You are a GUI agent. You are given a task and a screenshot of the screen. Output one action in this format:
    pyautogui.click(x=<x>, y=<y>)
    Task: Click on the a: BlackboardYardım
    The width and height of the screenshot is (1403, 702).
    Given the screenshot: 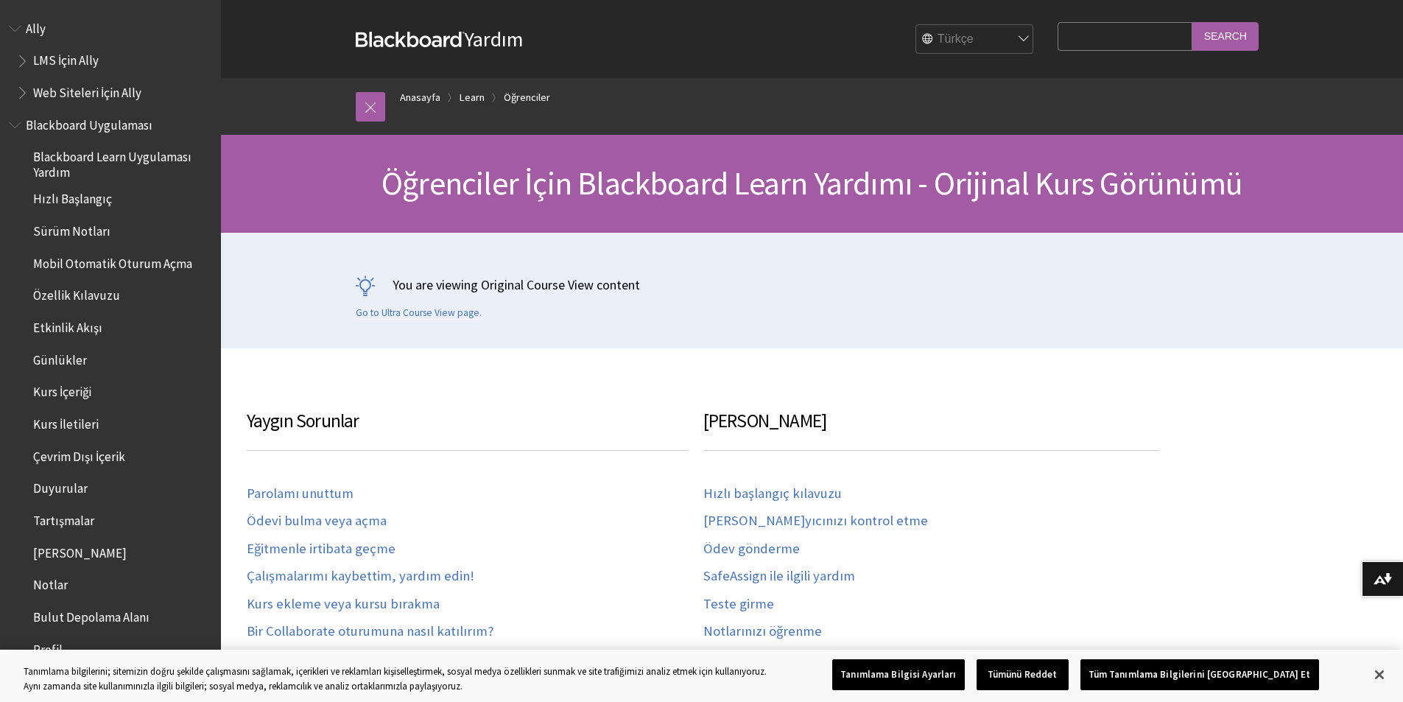 What is the action you would take?
    pyautogui.click(x=440, y=39)
    